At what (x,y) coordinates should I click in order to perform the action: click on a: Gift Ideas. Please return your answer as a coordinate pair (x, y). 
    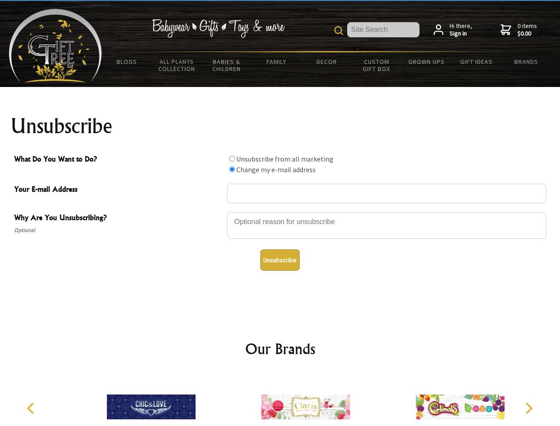
    Looking at the image, I should click on (476, 62).